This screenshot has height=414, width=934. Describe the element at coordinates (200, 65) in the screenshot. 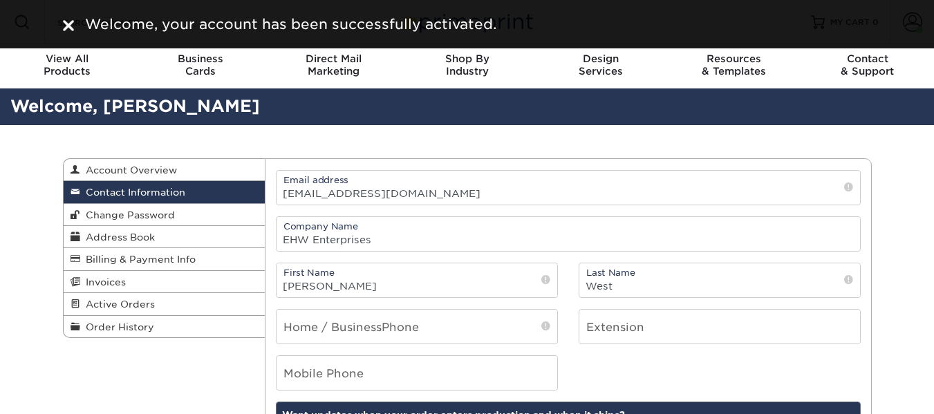

I see `div: Cards` at that location.